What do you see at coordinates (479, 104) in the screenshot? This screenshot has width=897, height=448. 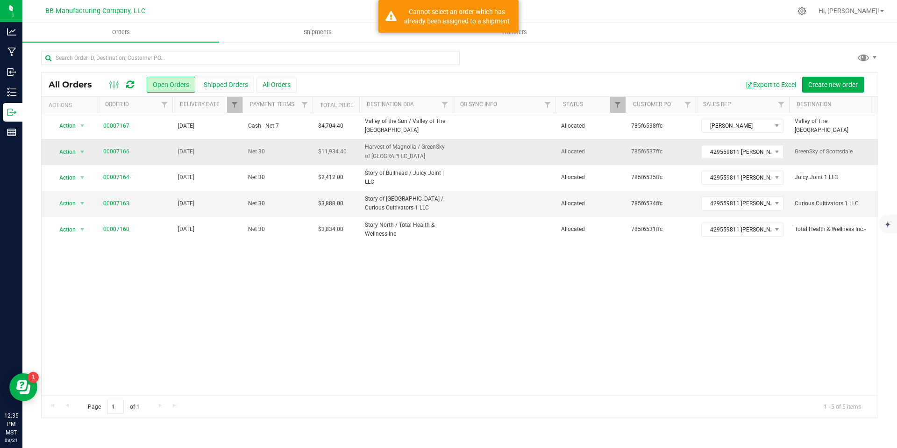 I see `a: QB Sync Info` at bounding box center [479, 104].